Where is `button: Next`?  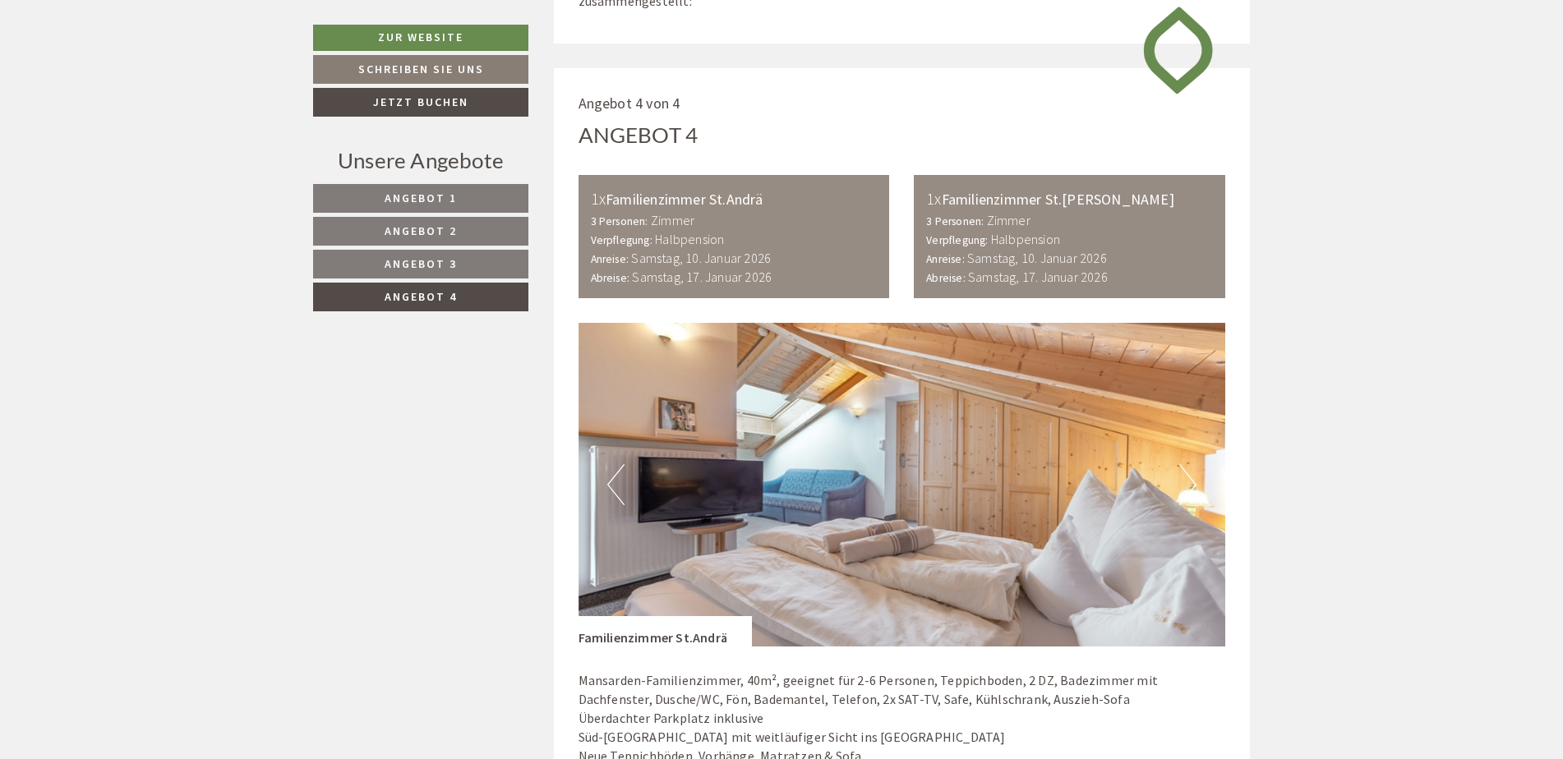 button: Next is located at coordinates (1188, 485).